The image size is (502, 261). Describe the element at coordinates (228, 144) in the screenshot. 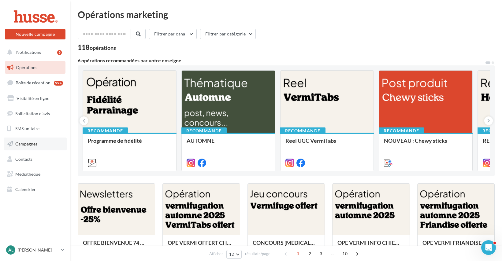

I see `div: AUTOMNE` at that location.